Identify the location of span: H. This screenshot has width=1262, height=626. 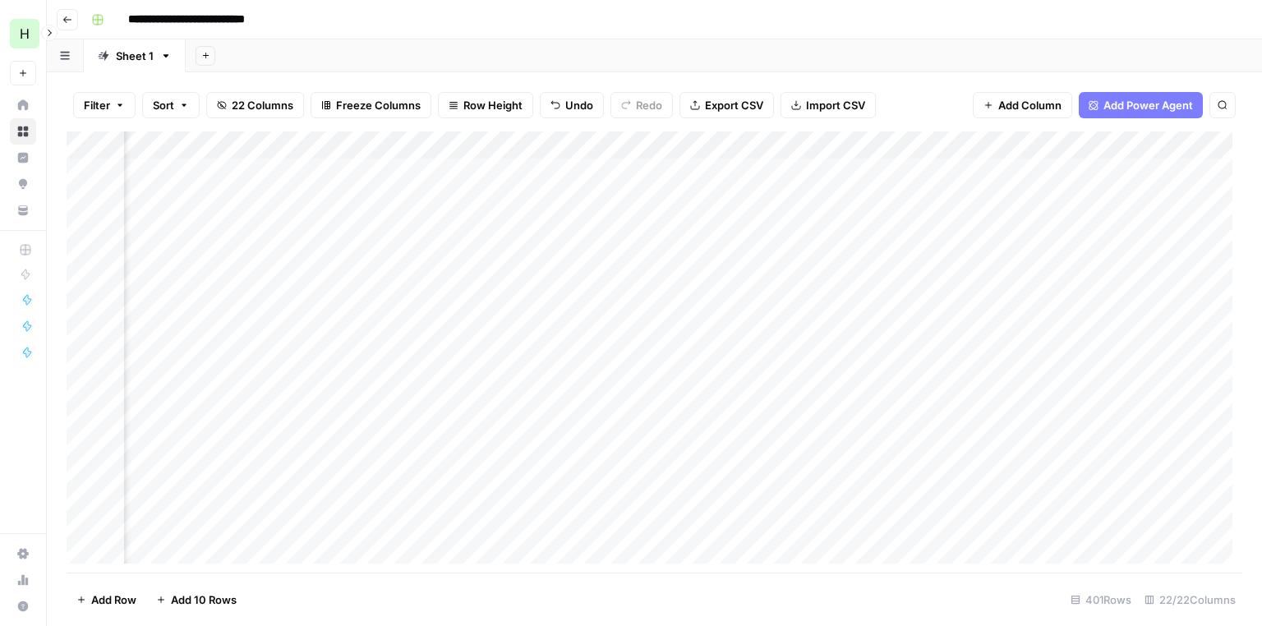
(25, 34).